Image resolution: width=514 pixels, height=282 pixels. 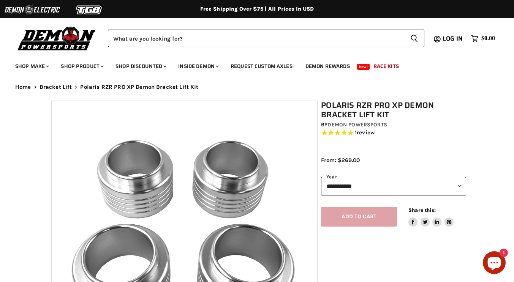 What do you see at coordinates (56, 87) in the screenshot?
I see `a: Bracket Lift` at bounding box center [56, 87].